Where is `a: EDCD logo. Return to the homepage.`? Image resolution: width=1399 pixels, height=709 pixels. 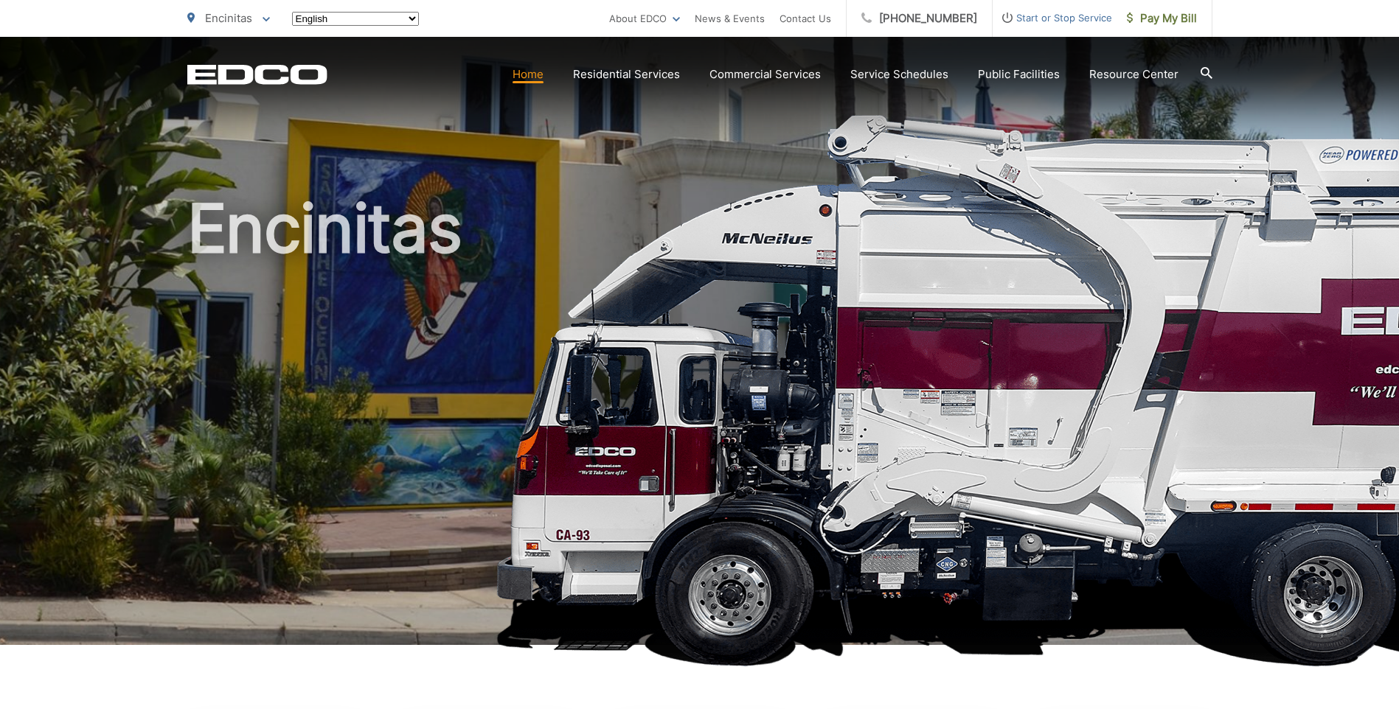 a: EDCD logo. Return to the homepage. is located at coordinates (257, 74).